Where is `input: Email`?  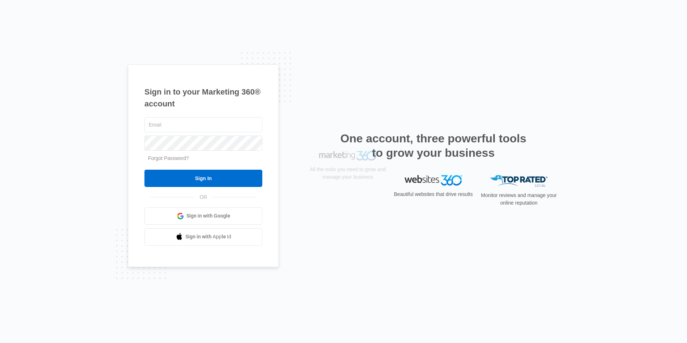
input: Email is located at coordinates (203, 125).